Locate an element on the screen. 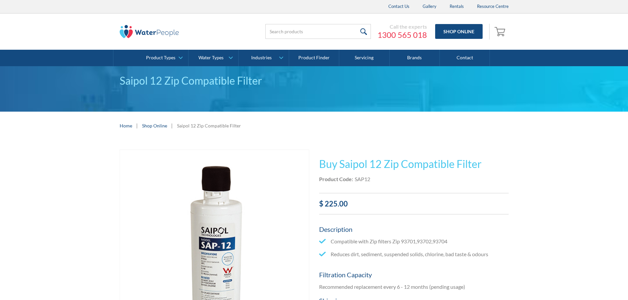 The width and height of the screenshot is (628, 300). img: shopping cart is located at coordinates (501, 31).